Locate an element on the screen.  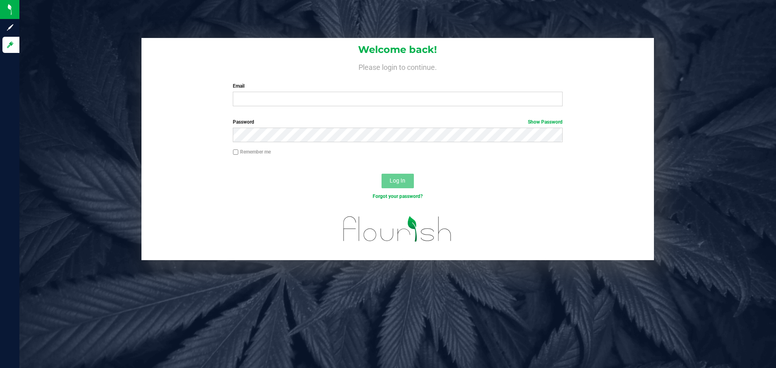
img: flourish_logo.svg is located at coordinates (397, 229).